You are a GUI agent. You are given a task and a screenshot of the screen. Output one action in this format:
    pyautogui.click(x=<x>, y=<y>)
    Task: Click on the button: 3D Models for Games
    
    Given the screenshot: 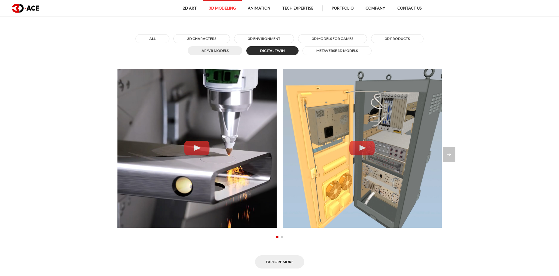 What is the action you would take?
    pyautogui.click(x=333, y=39)
    